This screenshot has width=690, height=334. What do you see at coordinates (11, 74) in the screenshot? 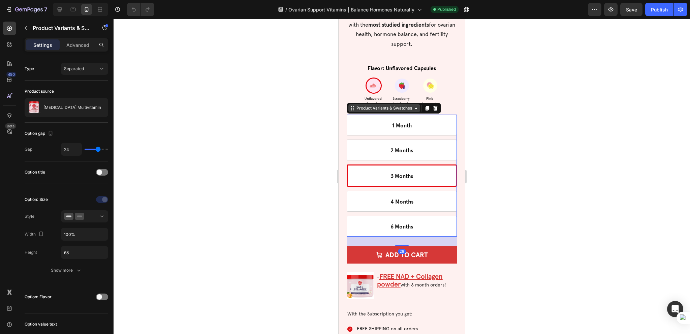
I see `div: 450` at bounding box center [11, 74].